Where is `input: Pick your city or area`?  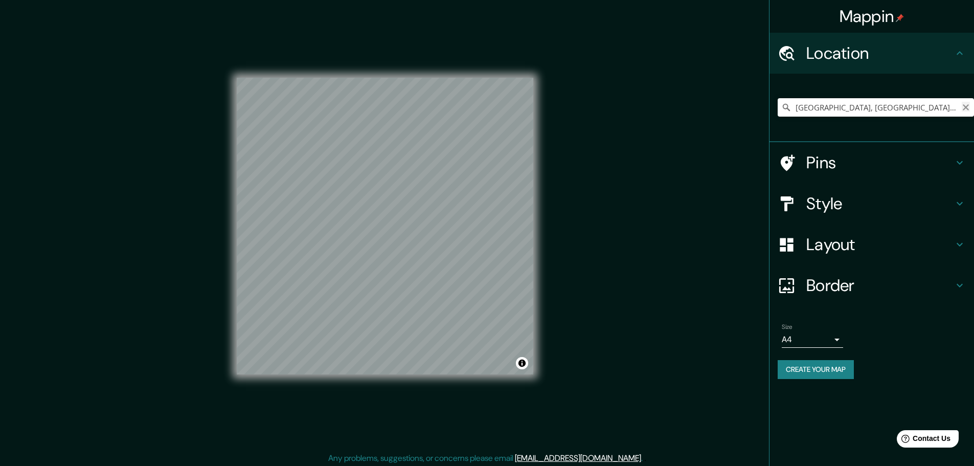 input: Pick your city or area is located at coordinates (875, 107).